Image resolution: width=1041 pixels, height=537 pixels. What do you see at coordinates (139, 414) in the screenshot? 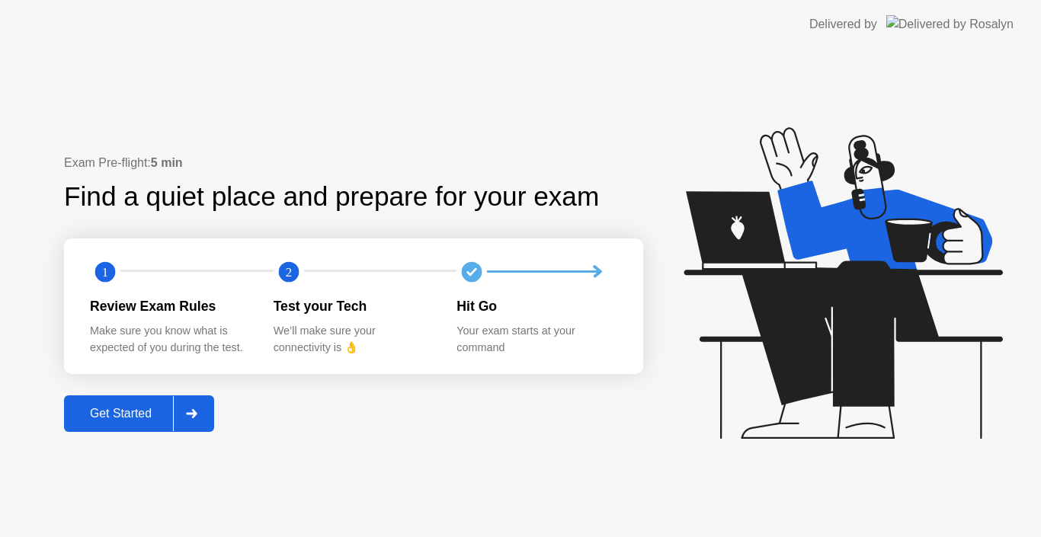
I see `button: Get Started` at bounding box center [139, 414].